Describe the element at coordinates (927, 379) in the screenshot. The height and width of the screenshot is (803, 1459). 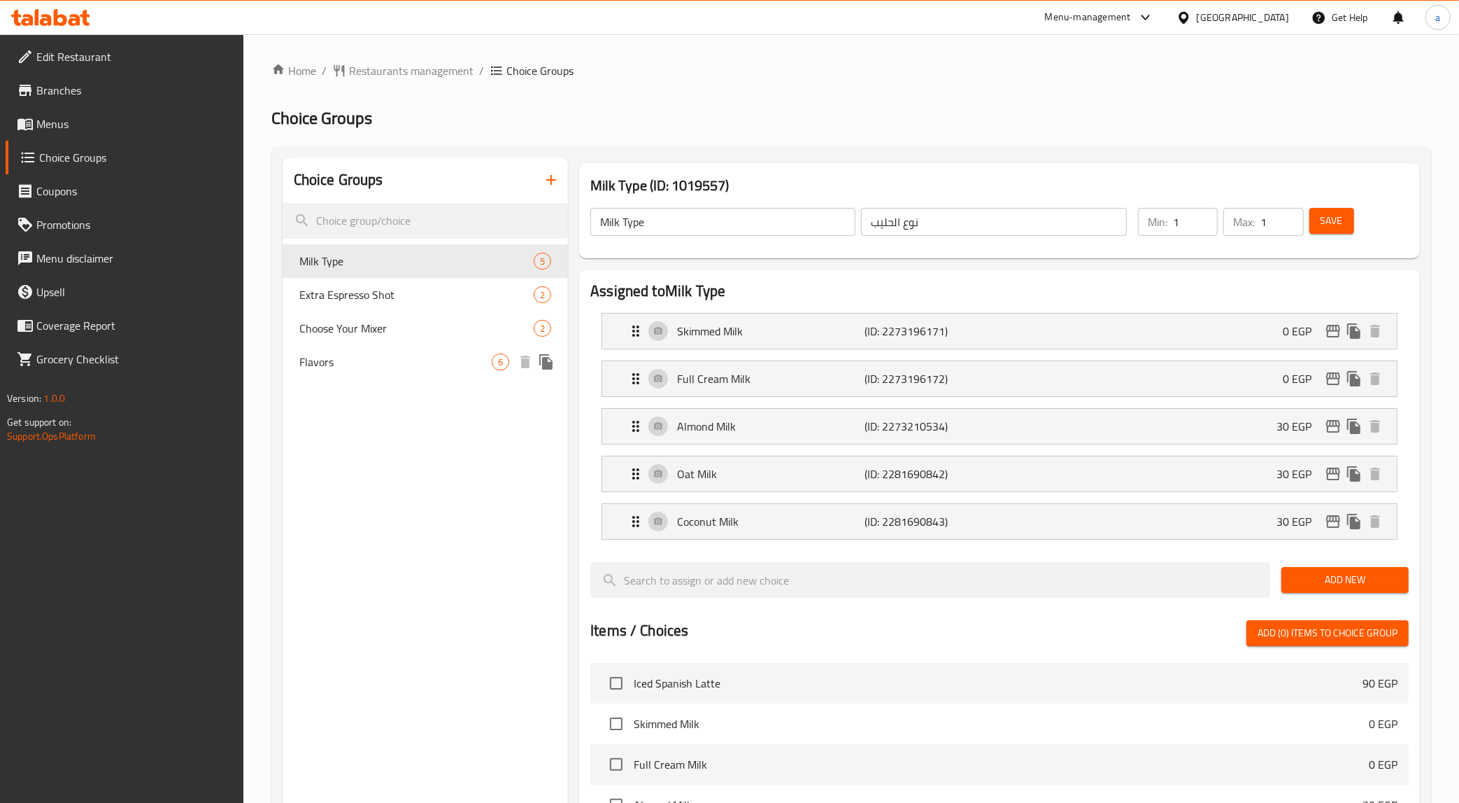
I see `p: (ID: 2273196172)` at that location.